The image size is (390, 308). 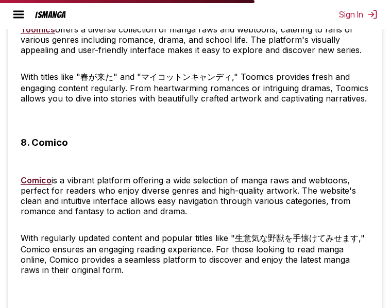 I want to click on p: With titles like "春が来た" and "マイコットンキャンディ," Toomics provides fresh and engaging content regularly...., so click(x=195, y=88).